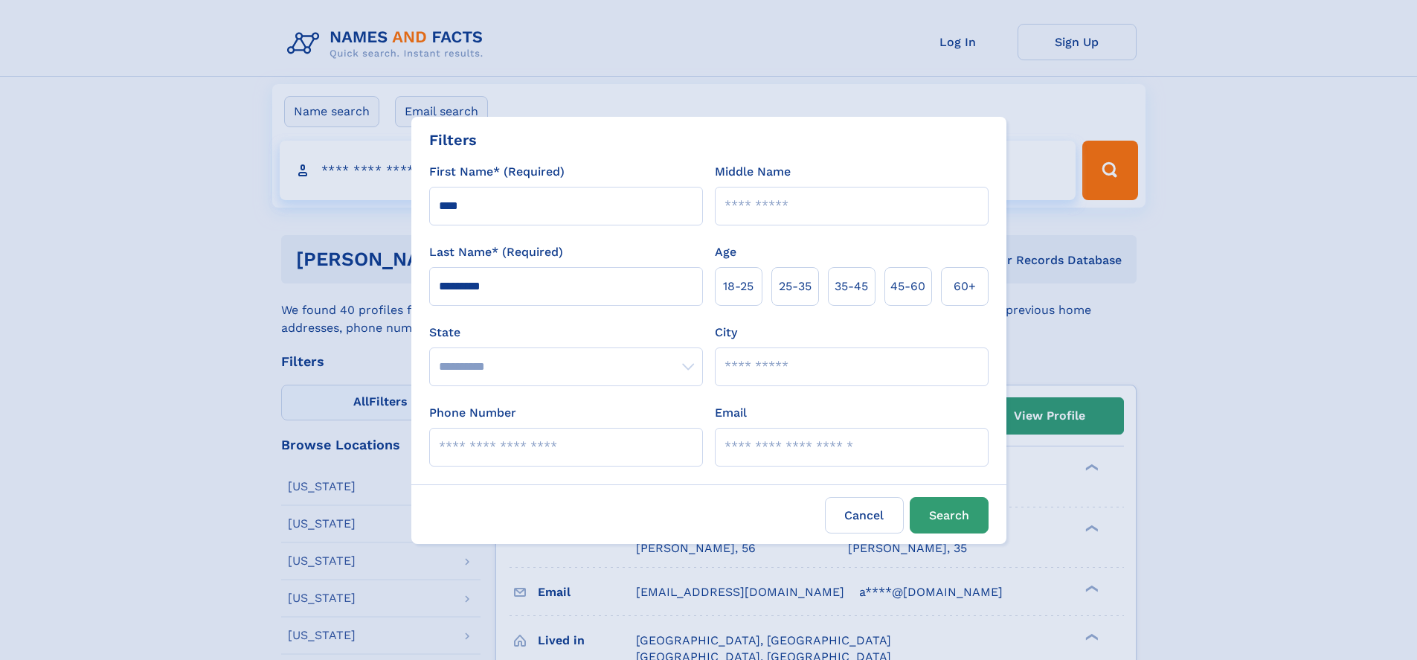 The height and width of the screenshot is (660, 1417). What do you see at coordinates (730, 413) in the screenshot?
I see `label: Email` at bounding box center [730, 413].